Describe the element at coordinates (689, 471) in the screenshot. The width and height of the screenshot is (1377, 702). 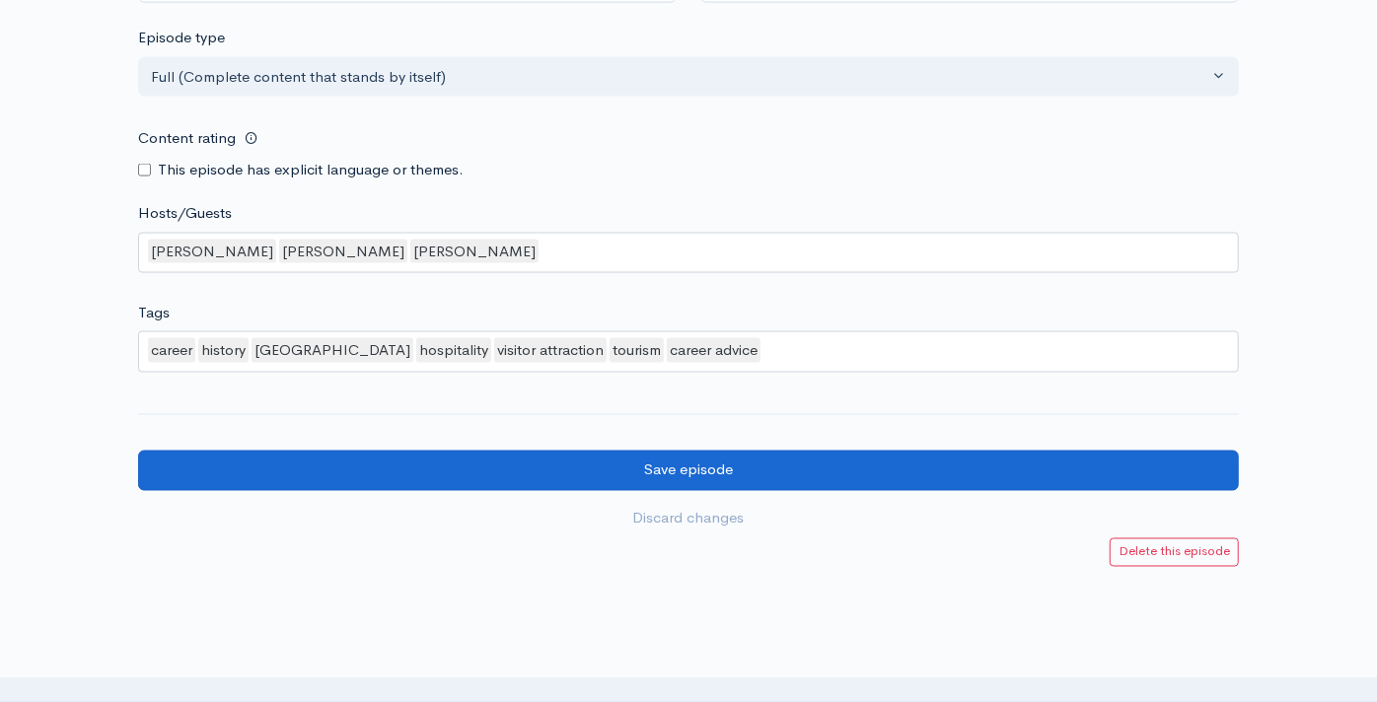
I see `input: Save episode` at that location.